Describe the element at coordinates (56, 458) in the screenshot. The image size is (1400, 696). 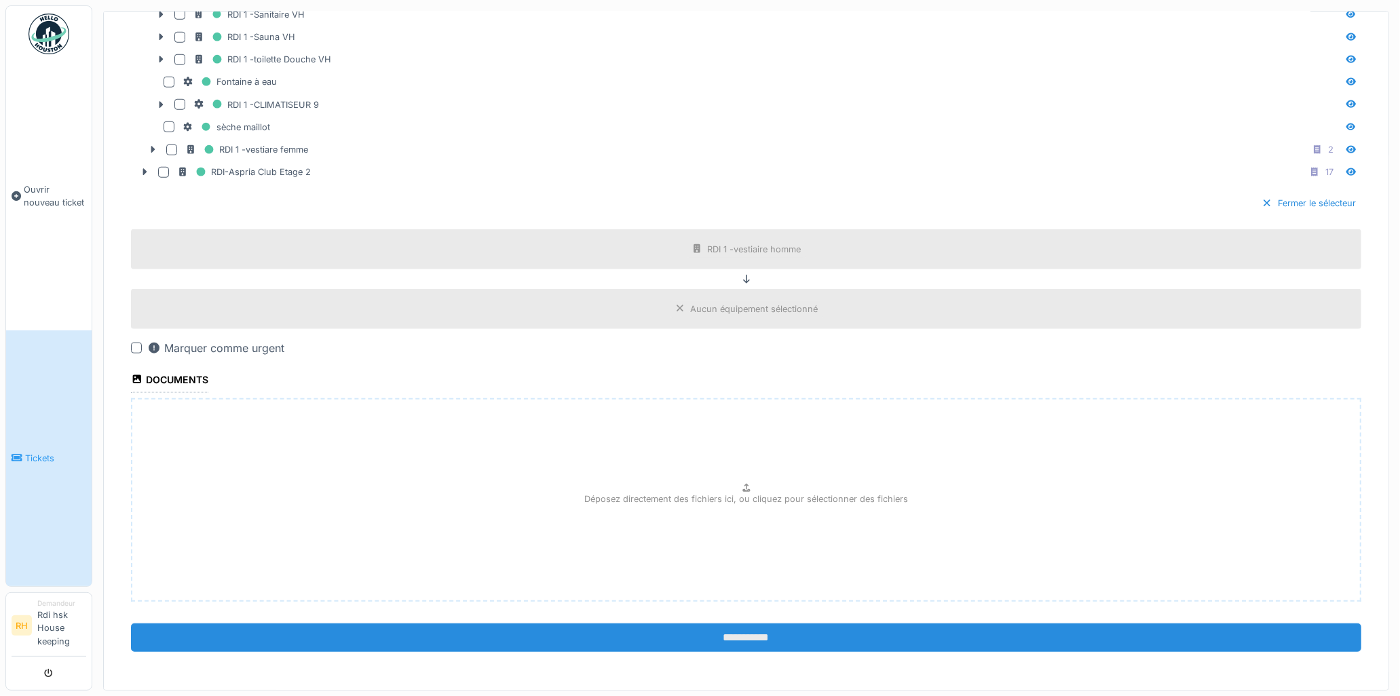
I see `span: Tickets` at that location.